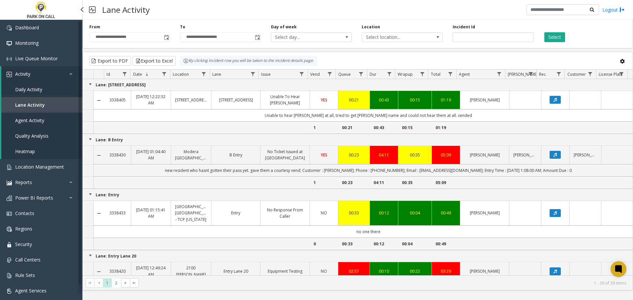 This screenshot has width=633, height=300. What do you see at coordinates (358, 256) in the screenshot?
I see `p: Lane: Entry Lane 20` at bounding box center [358, 256].